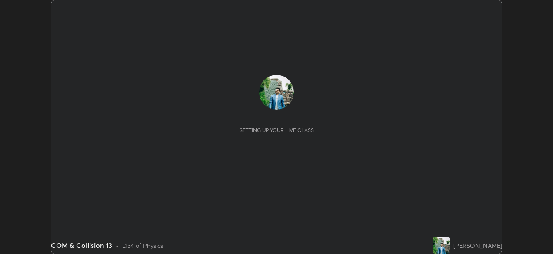 This screenshot has height=254, width=553. What do you see at coordinates (143, 245) in the screenshot?
I see `div: L134 of Physics` at bounding box center [143, 245].